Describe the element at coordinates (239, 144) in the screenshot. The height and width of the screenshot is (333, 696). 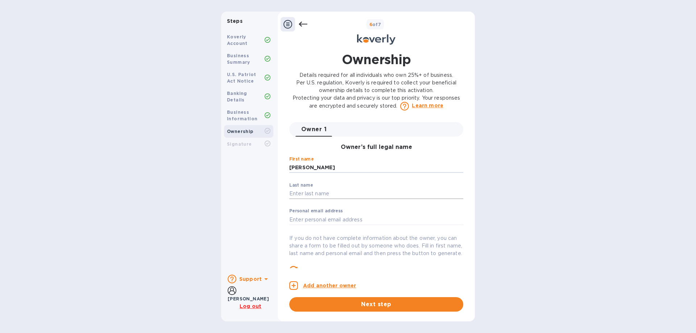
I see `b: Signature` at that location.